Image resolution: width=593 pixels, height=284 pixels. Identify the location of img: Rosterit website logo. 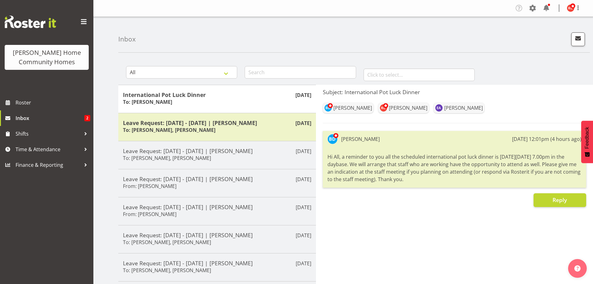
(30, 22).